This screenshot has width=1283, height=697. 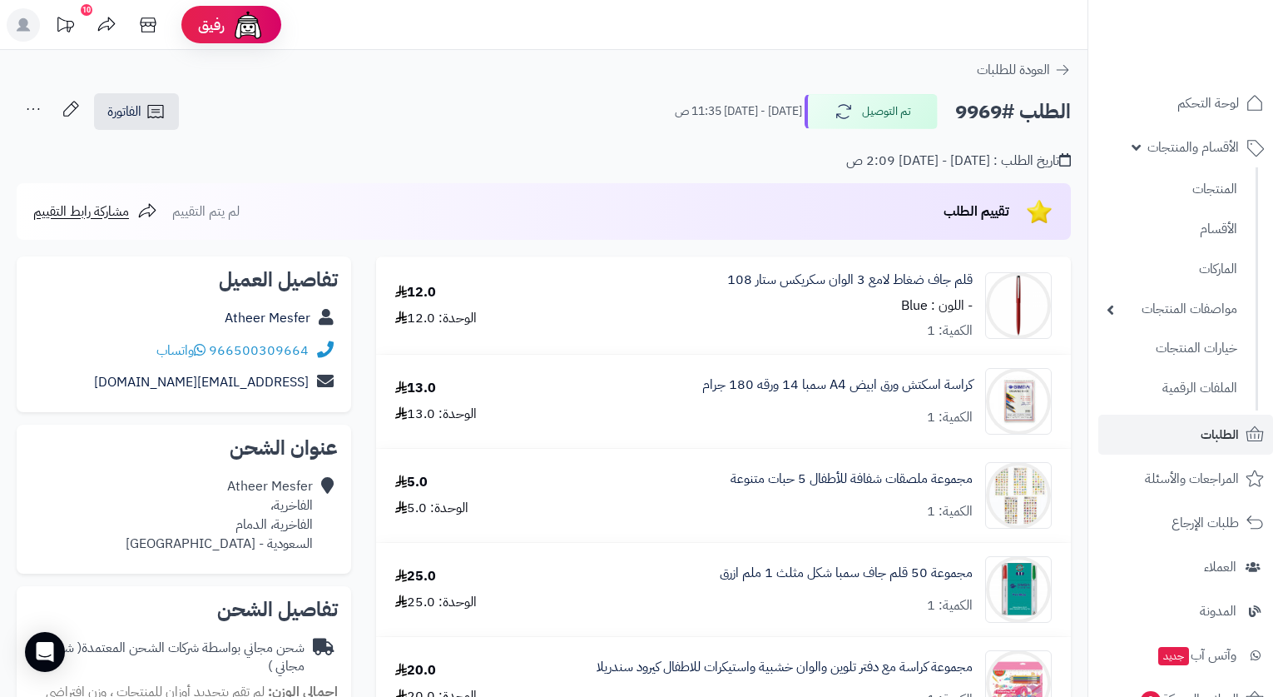 What do you see at coordinates (850, 280) in the screenshot?
I see `a: قلم جاف ضغاط لامع 3 الوان سكريكس ستار 108` at bounding box center [850, 280].